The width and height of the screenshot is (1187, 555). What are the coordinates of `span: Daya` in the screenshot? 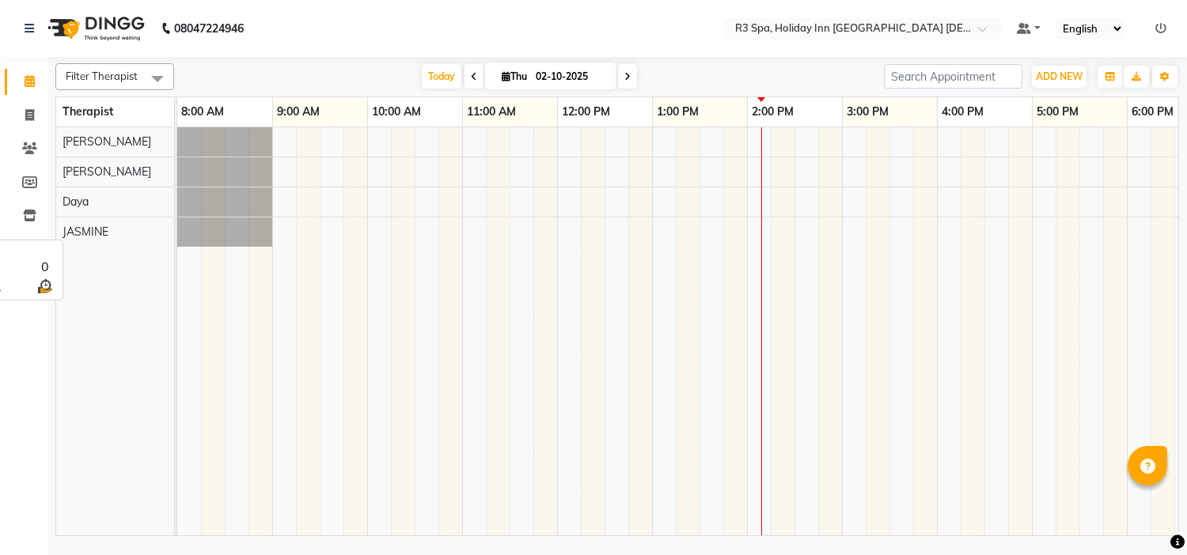 It's located at (75, 202).